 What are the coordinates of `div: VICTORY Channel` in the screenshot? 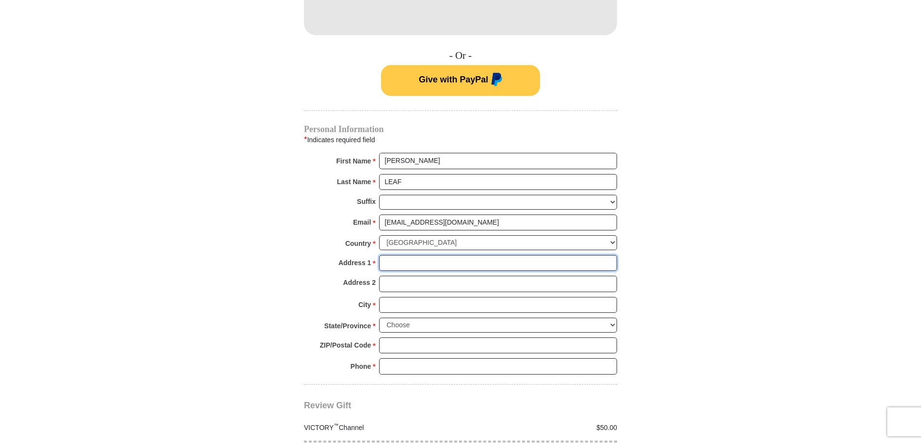 It's located at (380, 427).